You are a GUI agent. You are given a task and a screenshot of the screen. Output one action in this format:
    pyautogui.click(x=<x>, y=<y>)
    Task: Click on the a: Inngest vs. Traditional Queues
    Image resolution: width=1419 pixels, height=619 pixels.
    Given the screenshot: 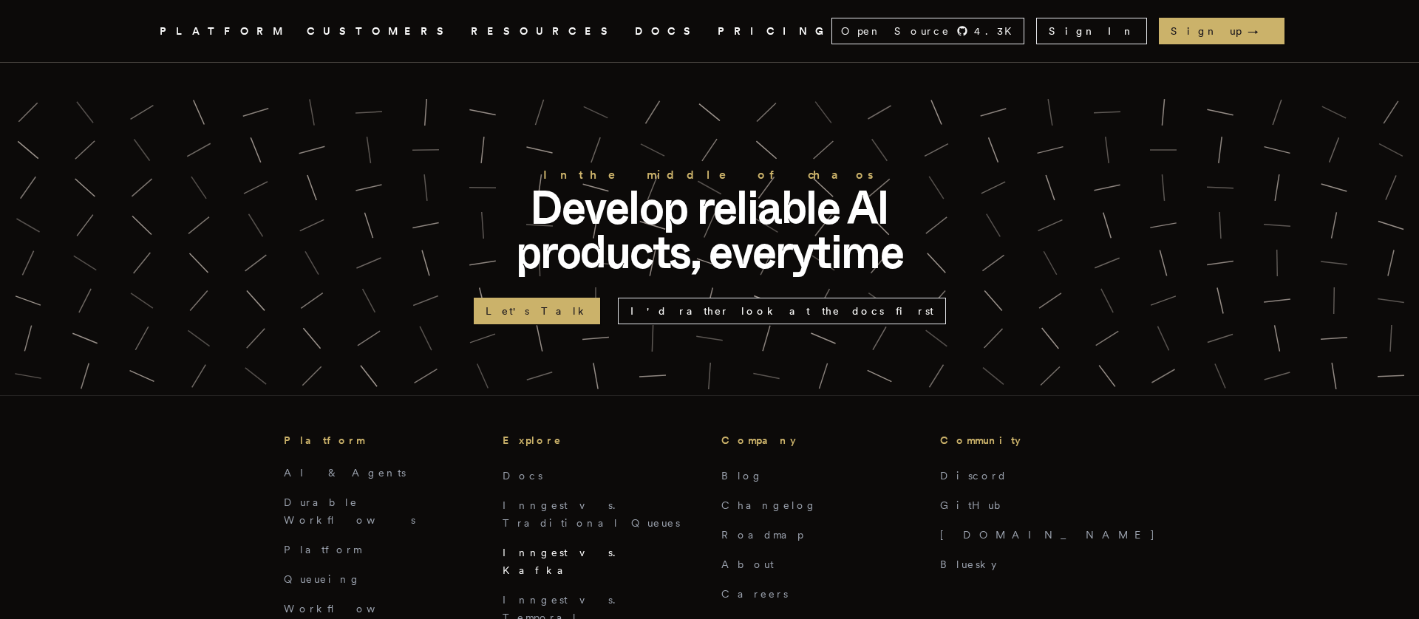 What is the action you would take?
    pyautogui.click(x=591, y=514)
    